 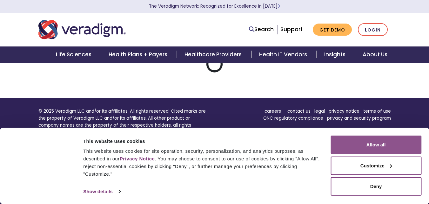 What do you see at coordinates (362, 130) in the screenshot?
I see `a: Your Privacy Choices` at bounding box center [362, 130].